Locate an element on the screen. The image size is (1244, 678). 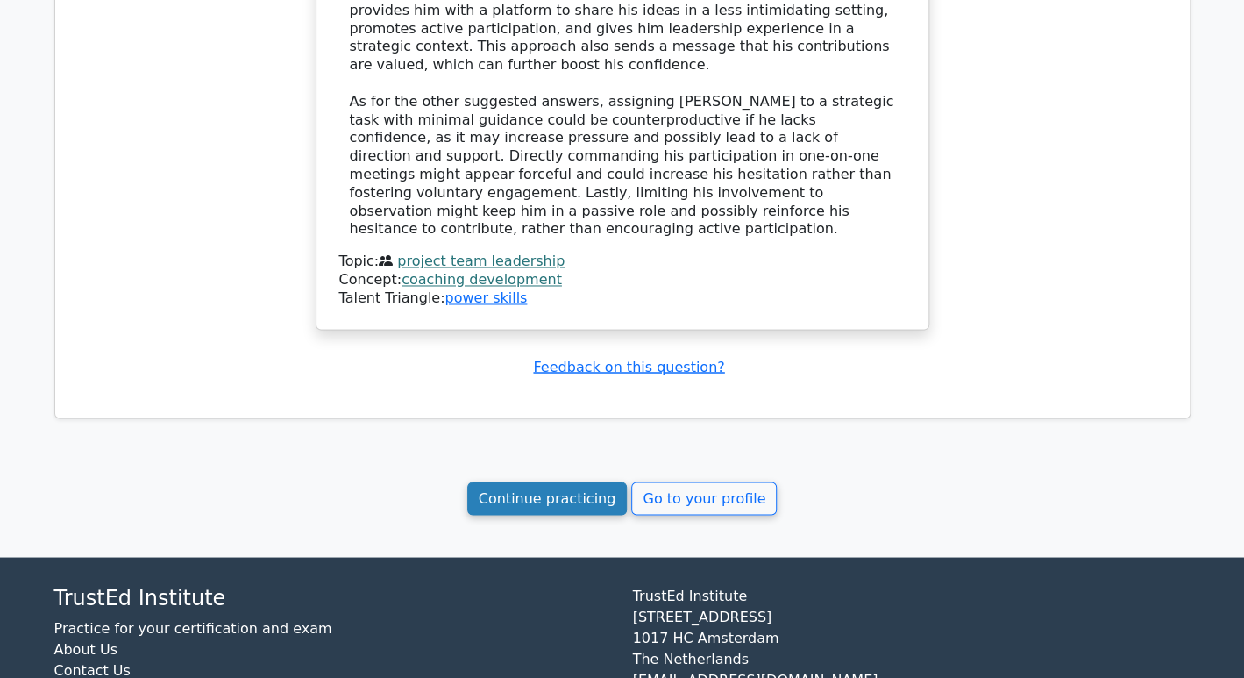
u: Feedback on this question? is located at coordinates (629, 366).